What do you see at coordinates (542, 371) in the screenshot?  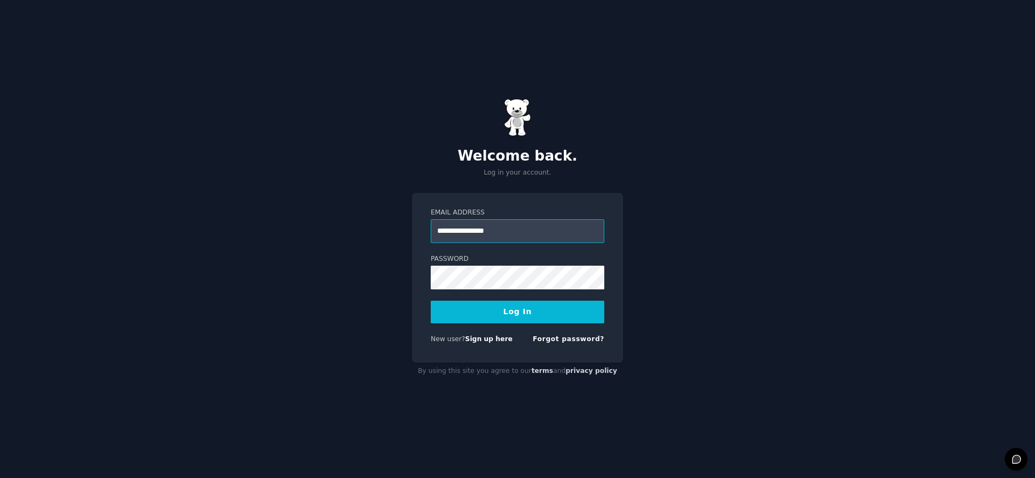 I see `a: terms` at bounding box center [542, 371].